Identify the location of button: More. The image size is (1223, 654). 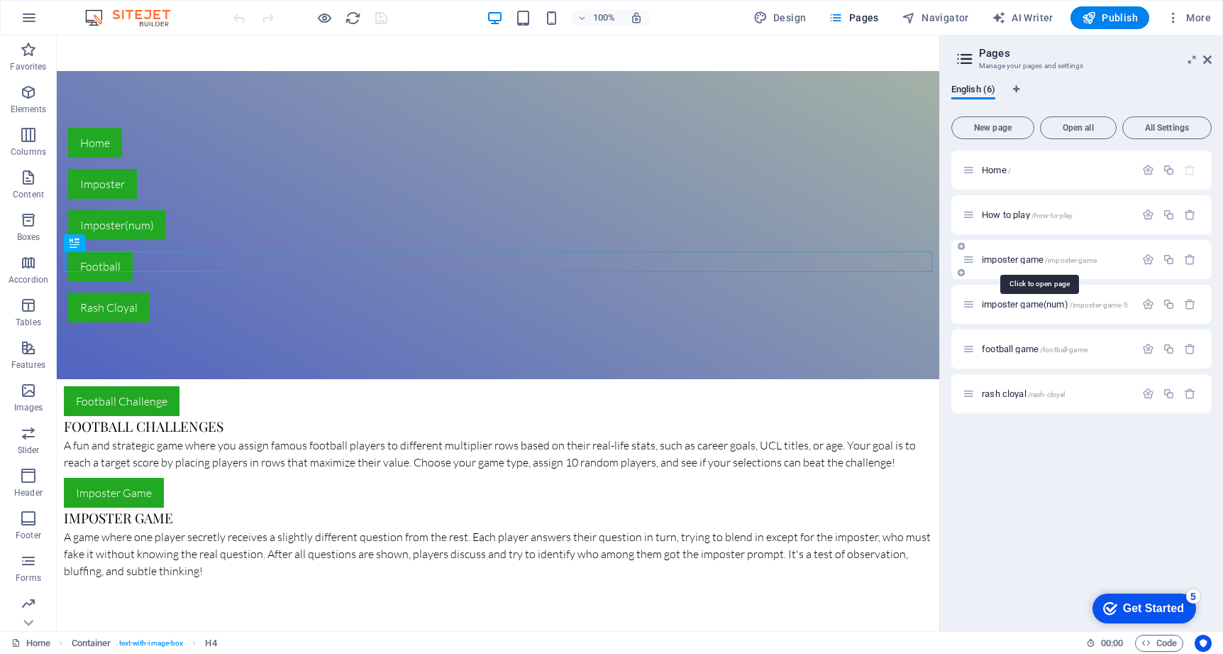
(1189, 18).